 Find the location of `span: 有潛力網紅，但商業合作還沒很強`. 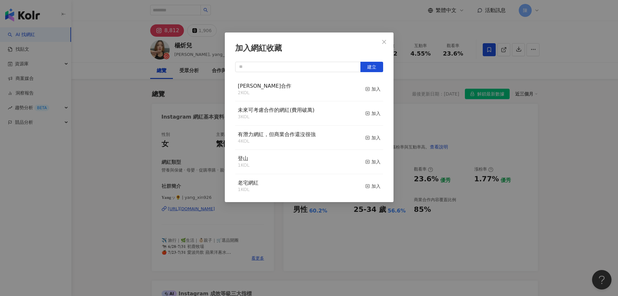

span: 有潛力網紅，但商業合作還沒很強 is located at coordinates (277, 134).